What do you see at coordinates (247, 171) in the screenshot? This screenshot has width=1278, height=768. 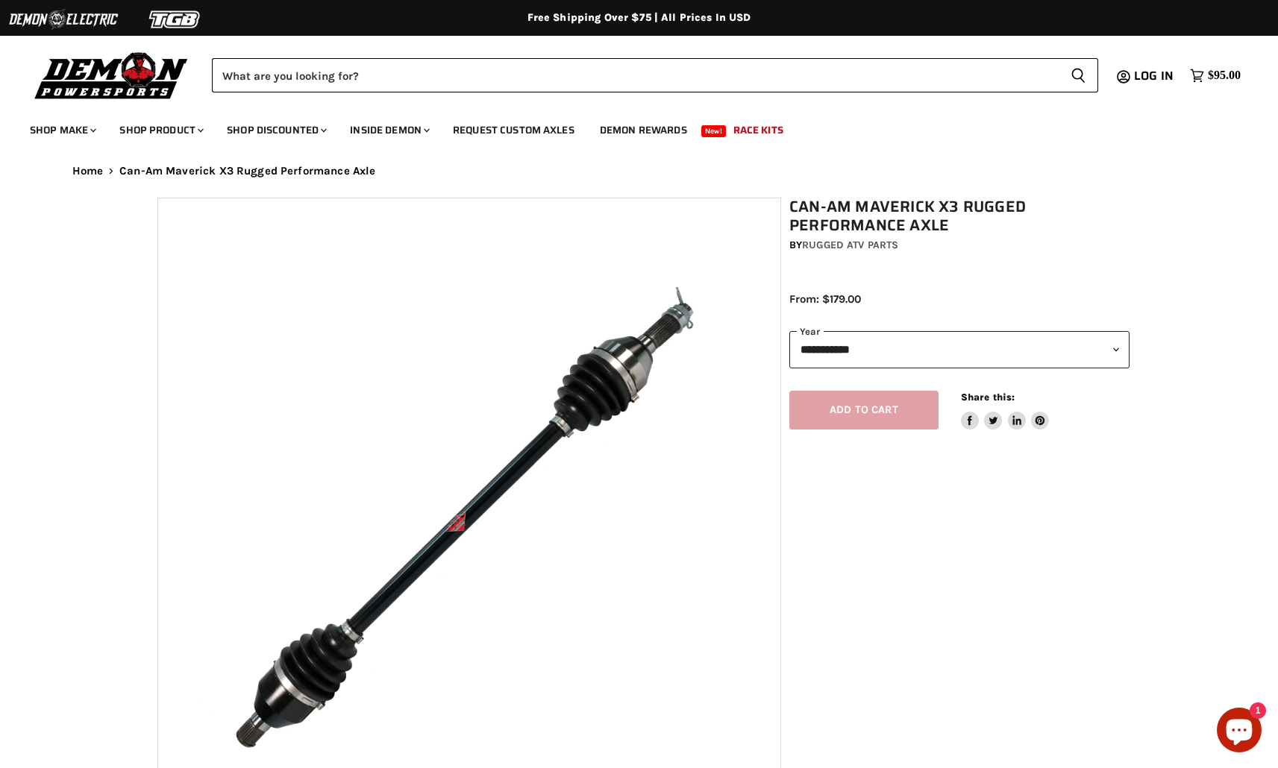 I see `span: Can-Am Maverick X3 Rugged Performance Axle` at bounding box center [247, 171].